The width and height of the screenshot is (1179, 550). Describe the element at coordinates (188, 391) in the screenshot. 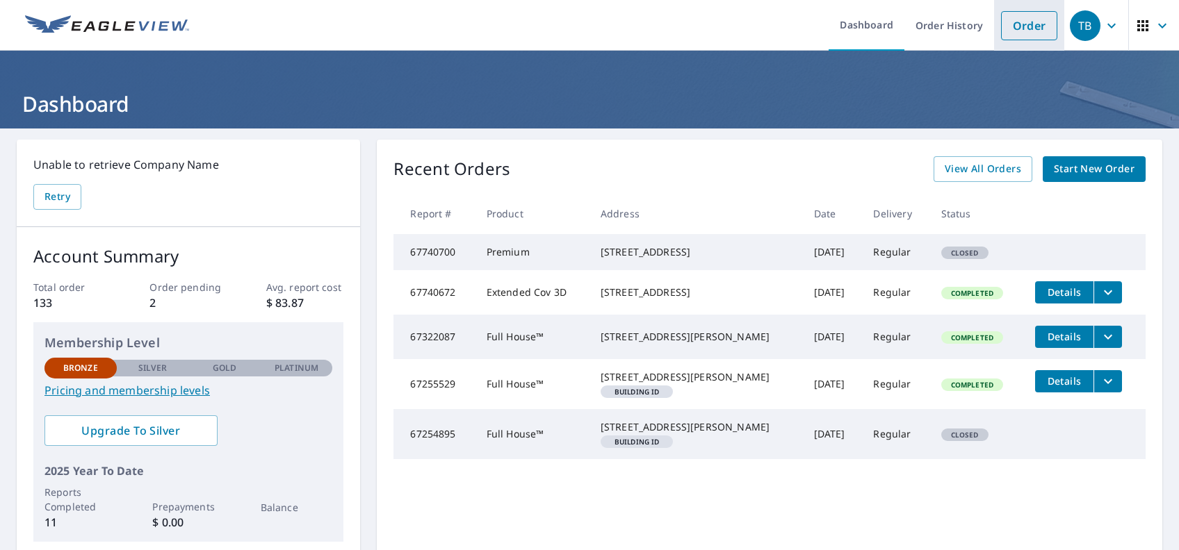

I see `a: Pricing and membership levels` at that location.